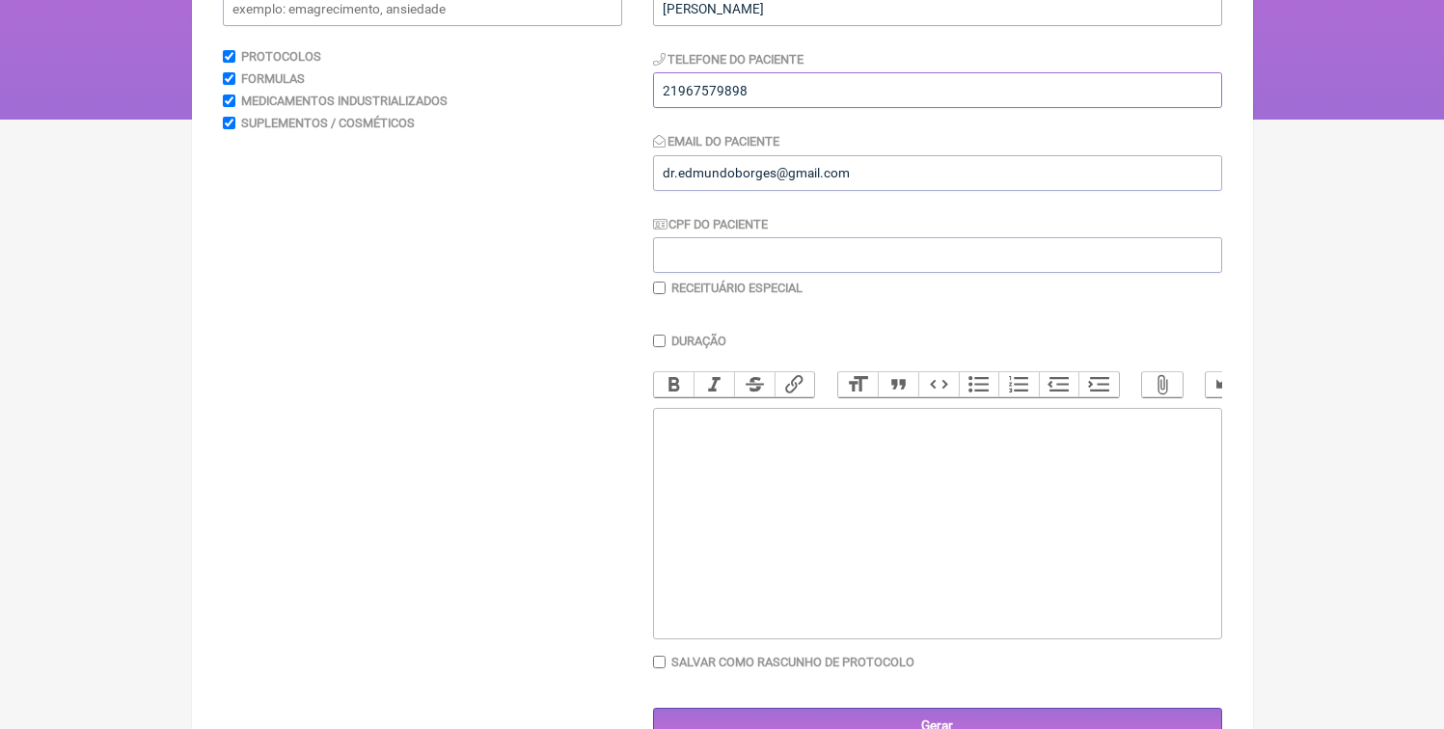  Describe the element at coordinates (754, 385) in the screenshot. I see `button: Strikethrough` at that location.